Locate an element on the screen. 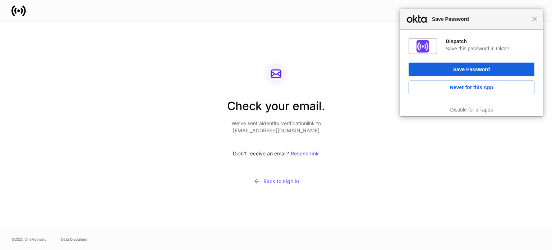  span: © 2025 OneAdvisory is located at coordinates (29, 239).